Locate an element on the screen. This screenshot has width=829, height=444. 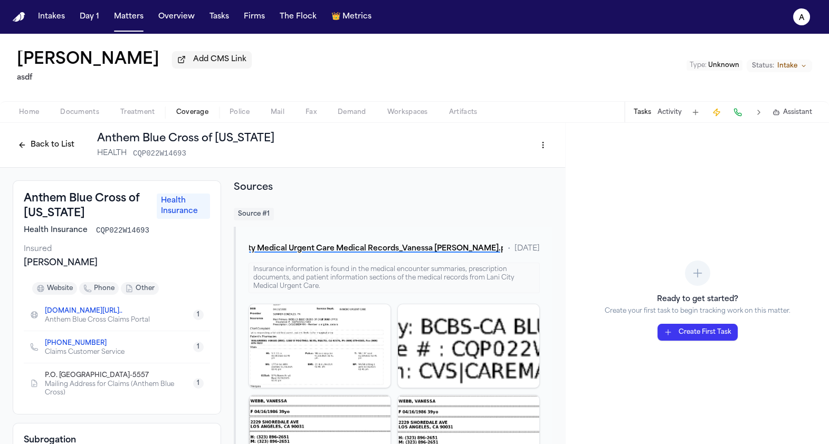
a: Tasks is located at coordinates (219, 17).